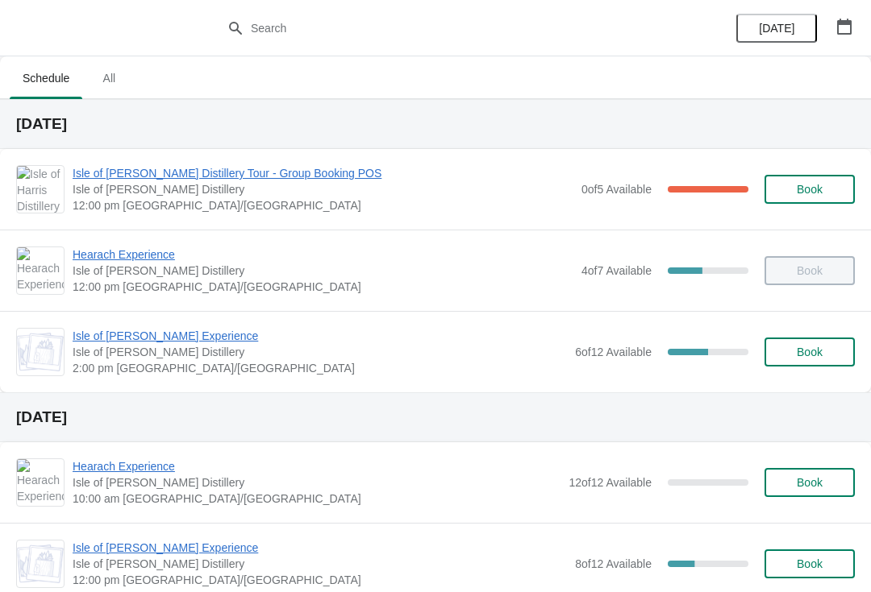  Describe the element at coordinates (613, 564) in the screenshot. I see `span: 8 of 12 Available` at that location.